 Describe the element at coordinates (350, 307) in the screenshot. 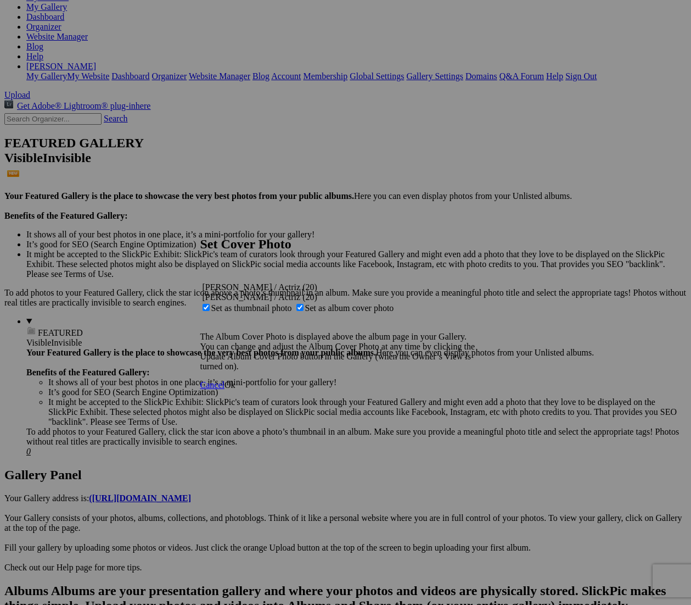

I see `span: Set as album cover photo` at that location.